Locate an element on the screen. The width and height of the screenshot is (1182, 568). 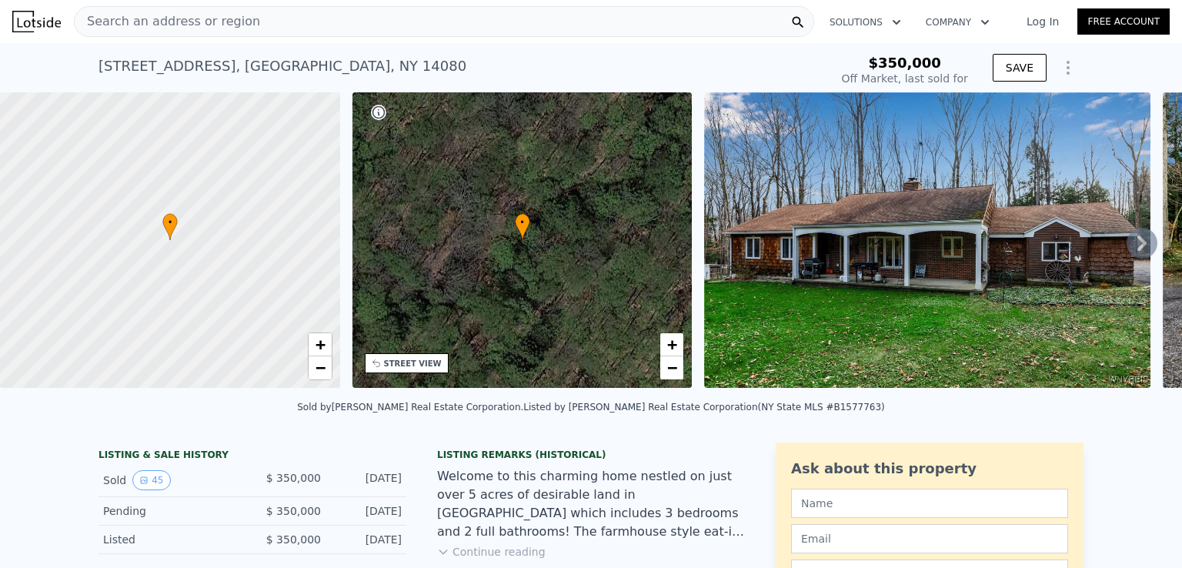
div: Pending is located at coordinates (172, 511).